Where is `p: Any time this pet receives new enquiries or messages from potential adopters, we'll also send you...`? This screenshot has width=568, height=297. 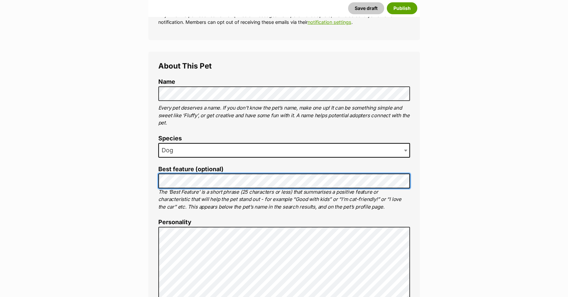
p: Any time this pet receives new enquiries or messages from potential adopters, we'll also send you... is located at coordinates (284, 19).